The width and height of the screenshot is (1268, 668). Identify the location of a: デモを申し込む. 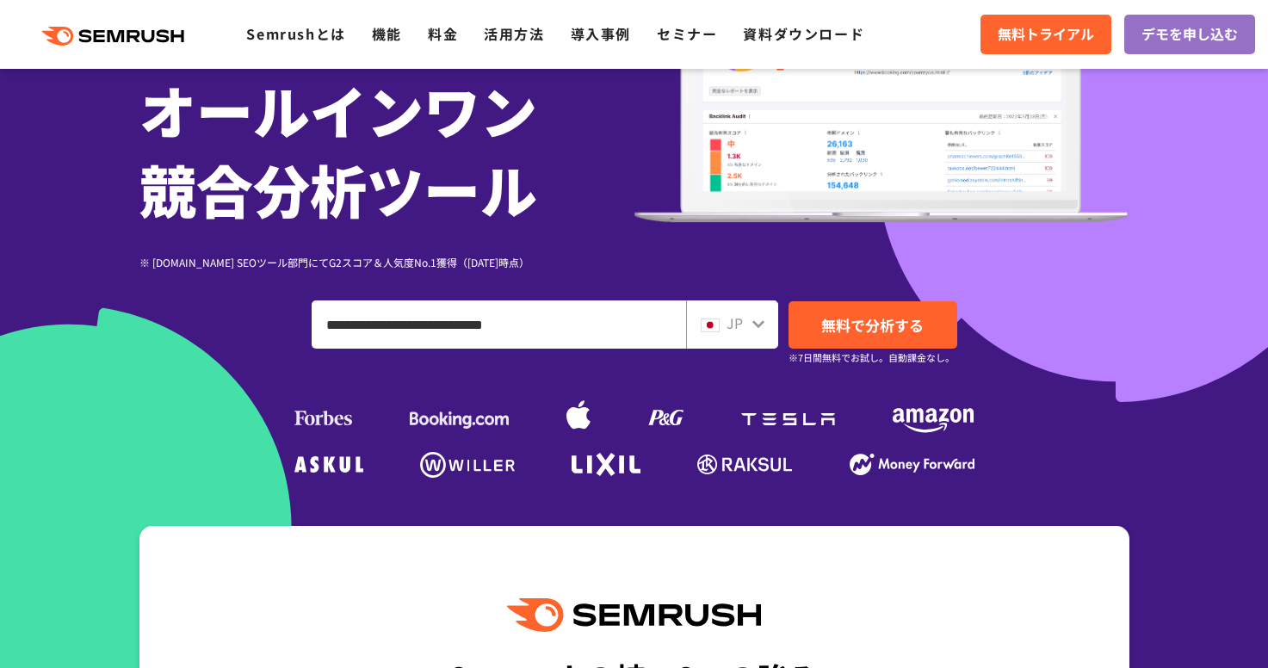
(1190, 34).